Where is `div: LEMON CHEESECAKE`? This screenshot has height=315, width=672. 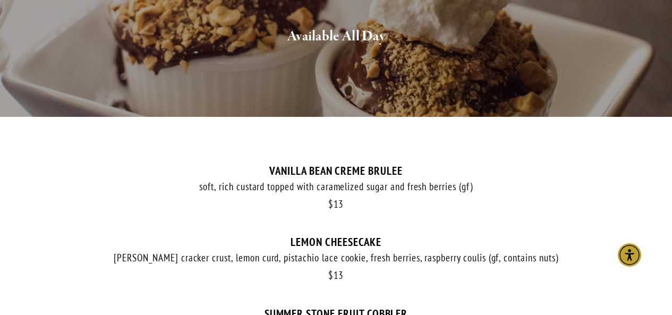
div: LEMON CHEESECAKE is located at coordinates (336, 242).